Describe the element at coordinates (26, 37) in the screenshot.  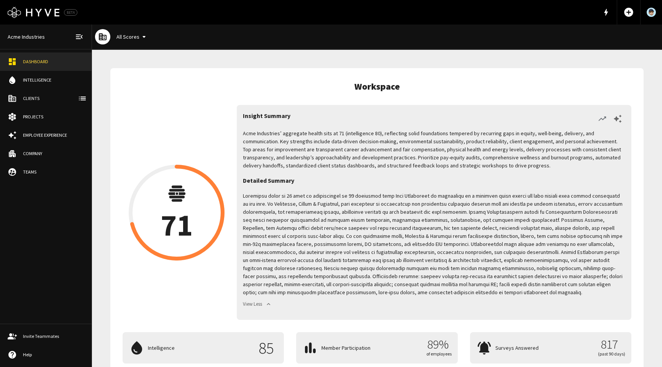
I see `a: Acme Industries` at that location.